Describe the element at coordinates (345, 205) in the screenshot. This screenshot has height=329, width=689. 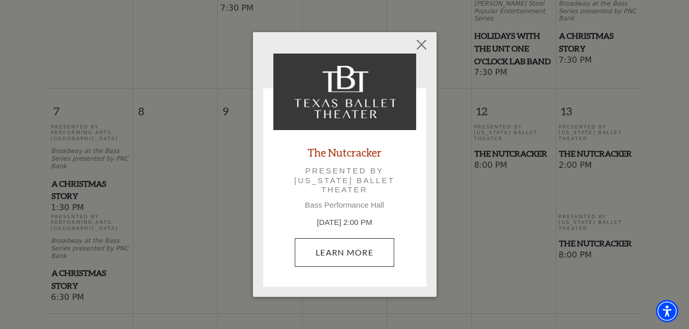
I see `p: Bass Performance Hall` at that location.